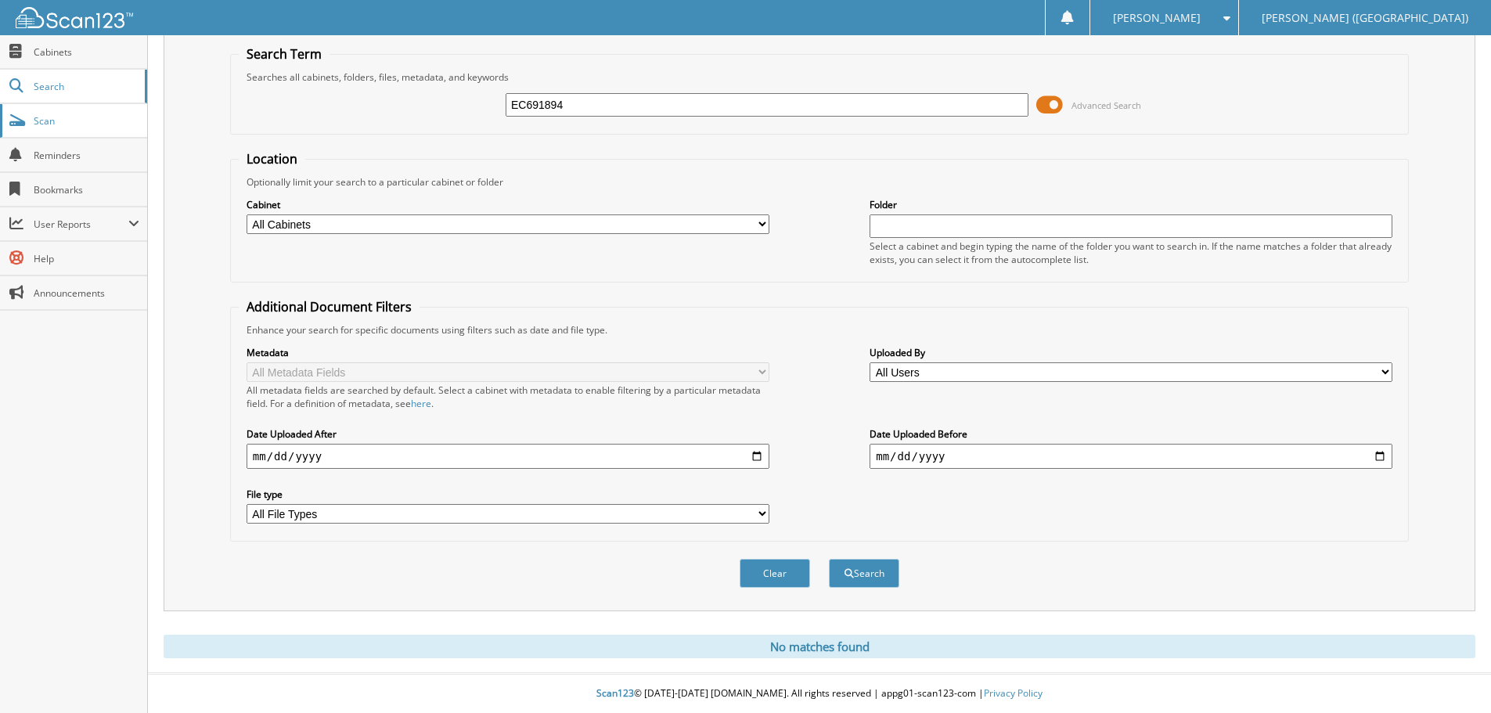 The image size is (1491, 713). I want to click on label: Date Uploaded Before, so click(1131, 434).